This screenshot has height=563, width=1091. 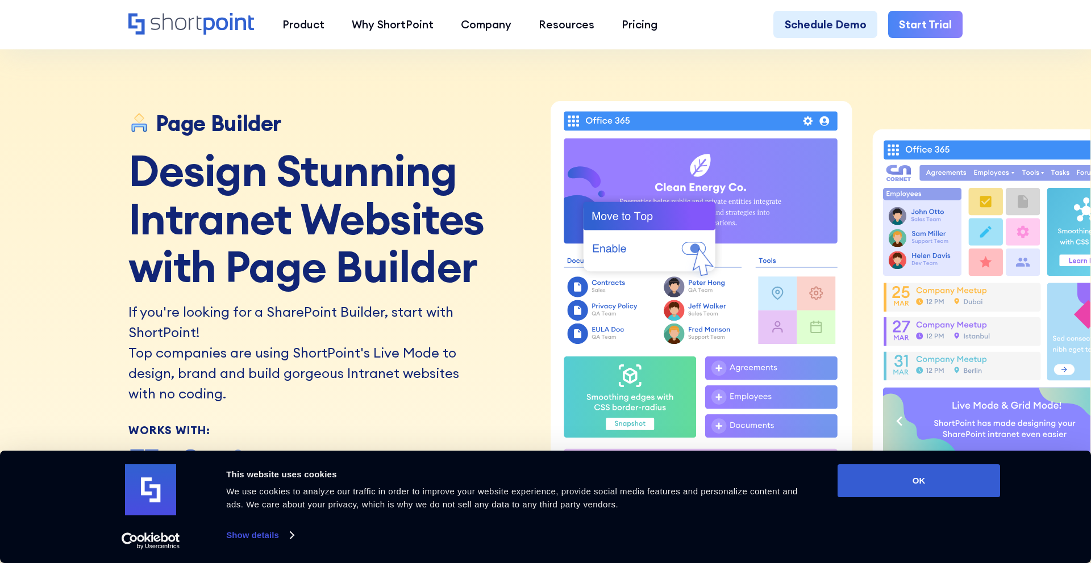 What do you see at coordinates (191, 25) in the screenshot?
I see `a: Home` at bounding box center [191, 25].